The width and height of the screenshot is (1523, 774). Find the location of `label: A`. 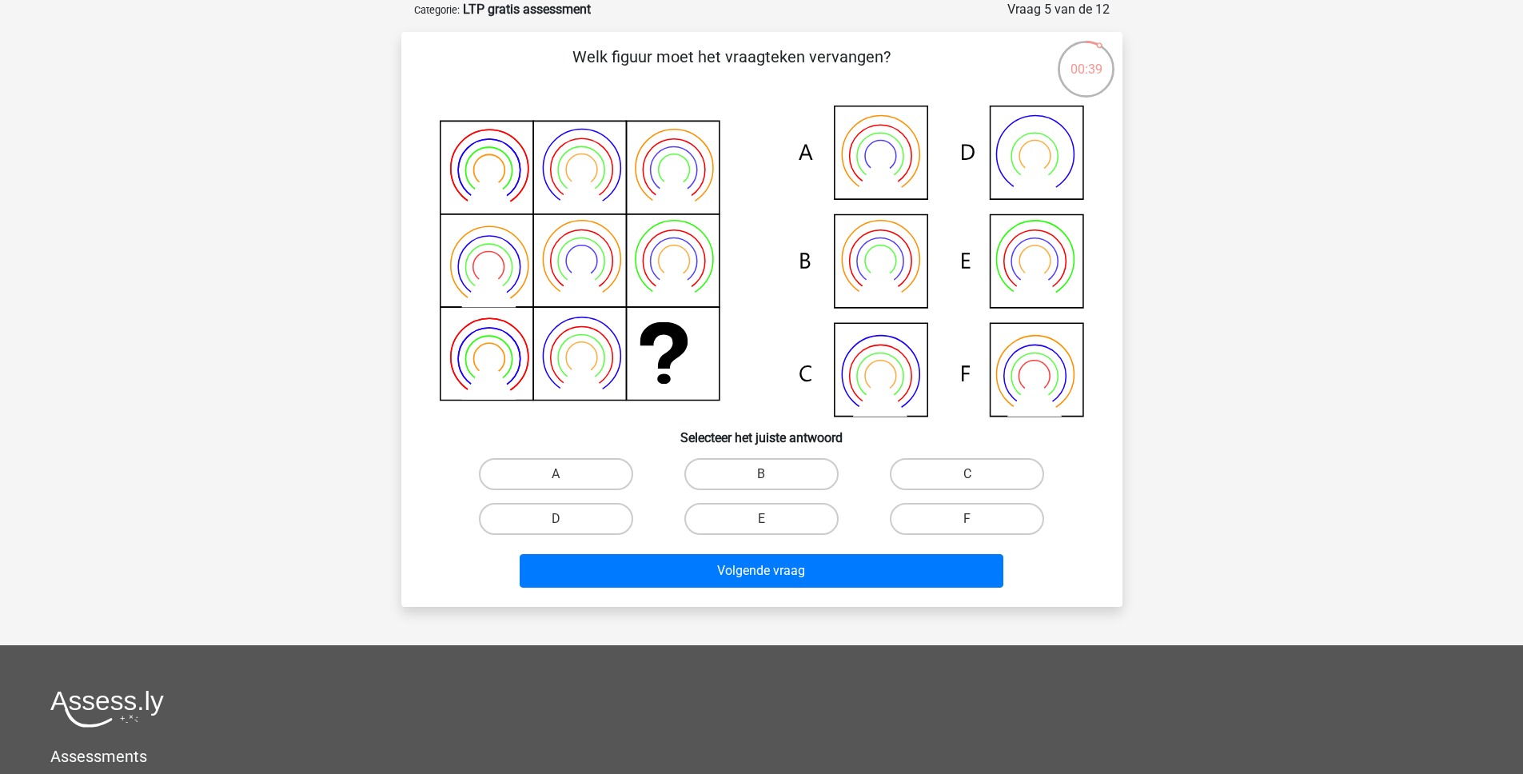

label: A is located at coordinates (556, 474).